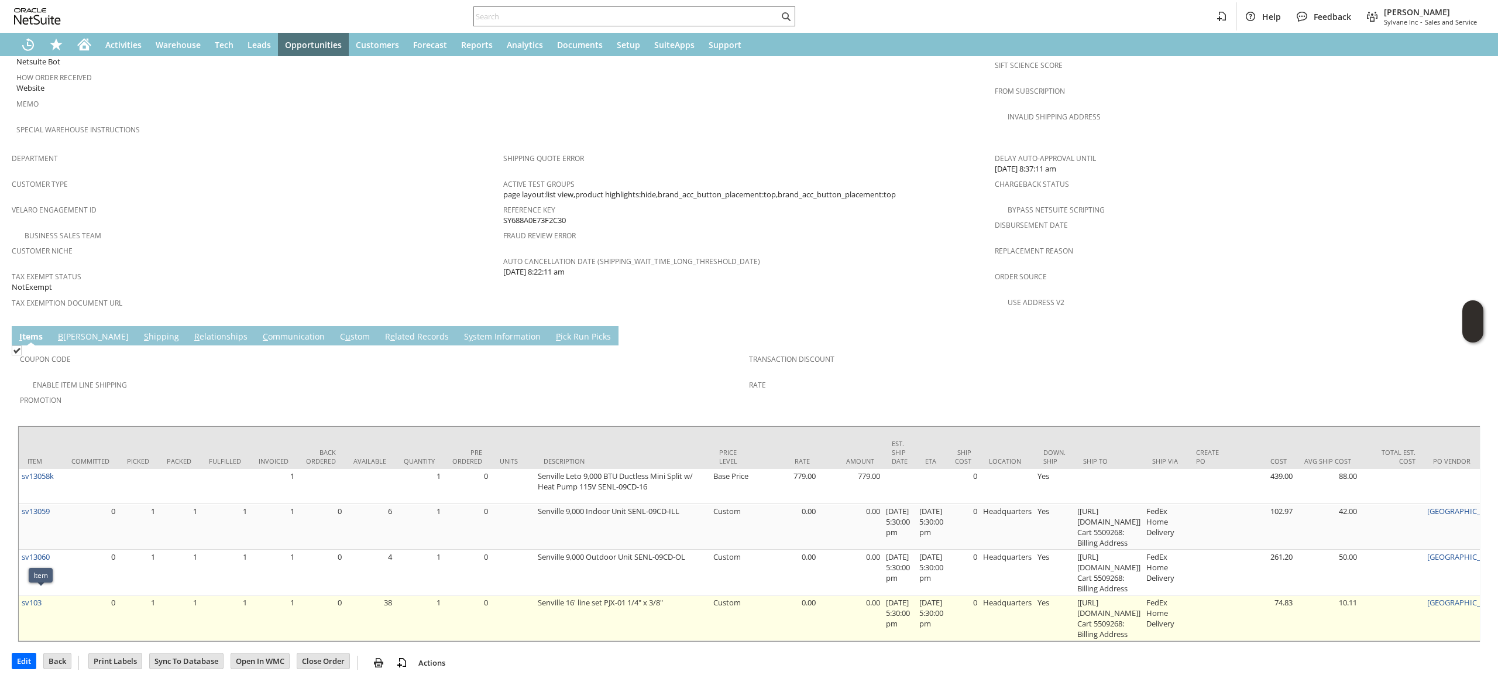 Image resolution: width=1498 pixels, height=685 pixels. Describe the element at coordinates (225, 460) in the screenshot. I see `div: Fulfilled` at that location.